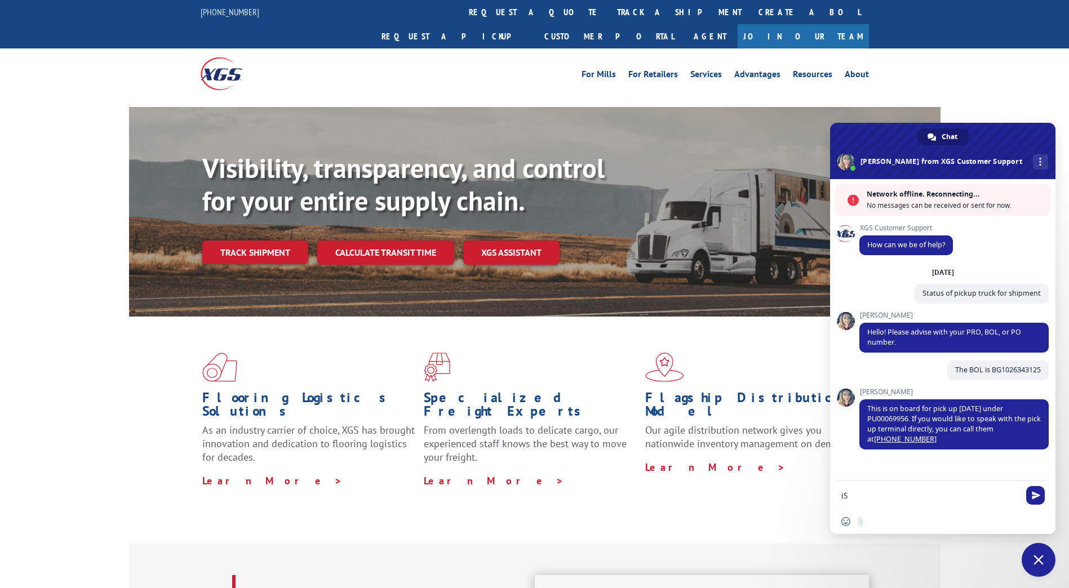 Image resolution: width=1069 pixels, height=588 pixels. What do you see at coordinates (706, 76) in the screenshot?
I see `a: Services` at bounding box center [706, 76].